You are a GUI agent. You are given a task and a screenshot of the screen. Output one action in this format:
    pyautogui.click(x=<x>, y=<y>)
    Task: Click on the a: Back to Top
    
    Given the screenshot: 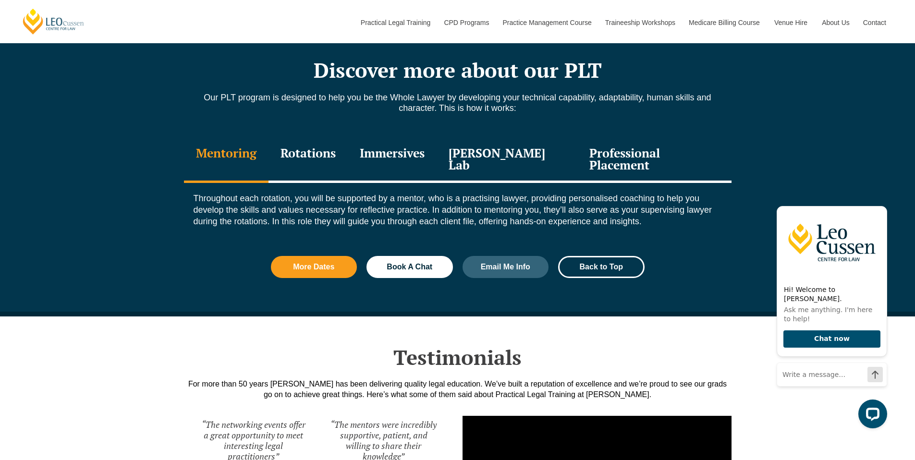 What is the action you would take?
    pyautogui.click(x=601, y=267)
    